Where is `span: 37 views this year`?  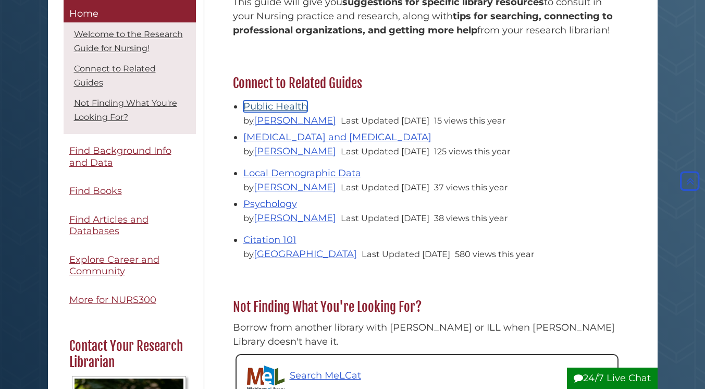
span: 37 views this year is located at coordinates (470, 187).